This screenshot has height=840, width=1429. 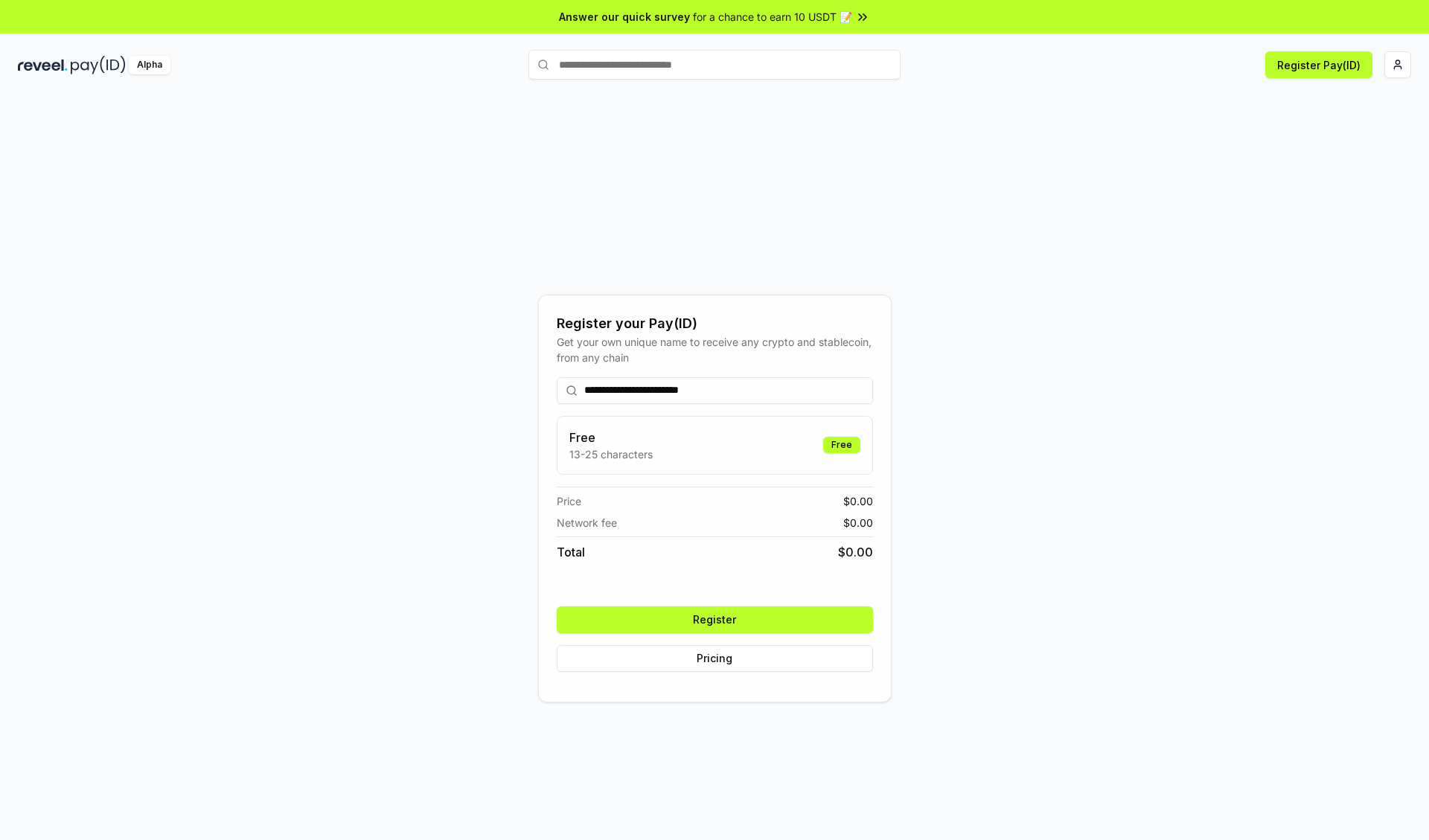 What do you see at coordinates (714, 350) in the screenshot?
I see `div: Get your own unique name to receive any crypto and stablecoin, from any chain` at bounding box center [714, 350].